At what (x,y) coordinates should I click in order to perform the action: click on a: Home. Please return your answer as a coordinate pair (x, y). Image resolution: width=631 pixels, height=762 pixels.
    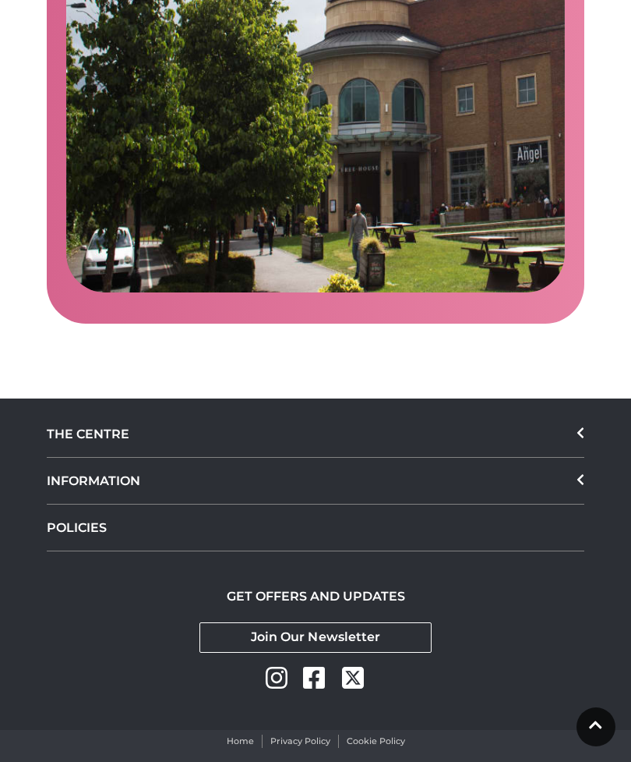
    Looking at the image, I should click on (240, 741).